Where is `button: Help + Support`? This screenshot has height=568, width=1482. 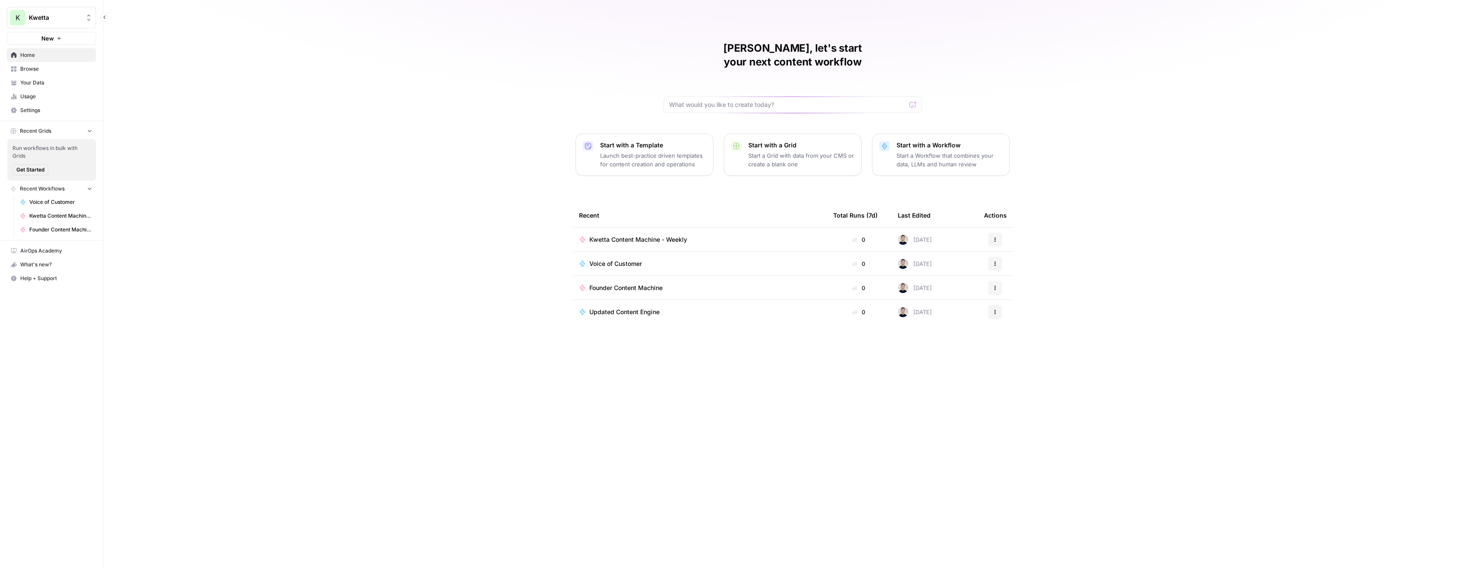 button: Help + Support is located at coordinates (51, 278).